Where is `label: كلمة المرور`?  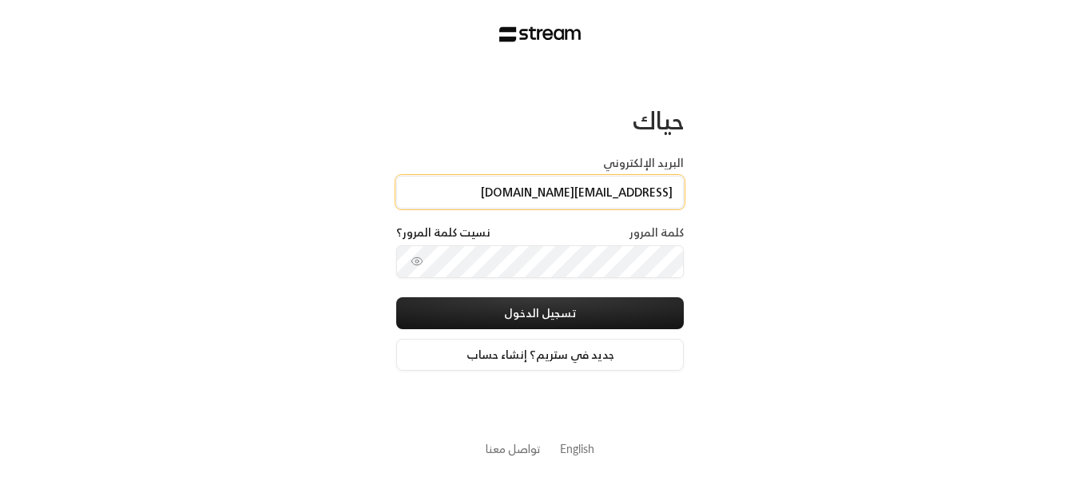 label: كلمة المرور is located at coordinates (657, 233).